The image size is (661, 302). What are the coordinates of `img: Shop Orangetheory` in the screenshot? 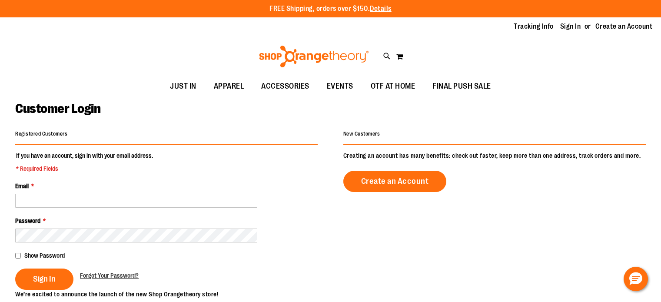 It's located at (314, 57).